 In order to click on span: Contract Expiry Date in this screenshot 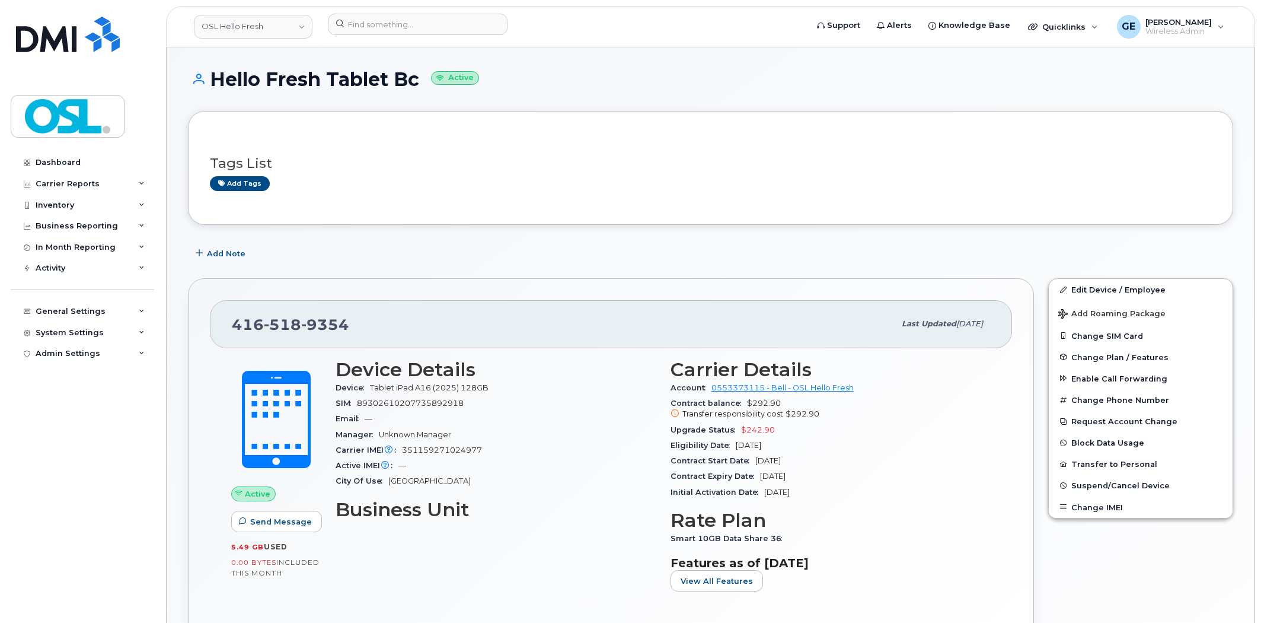, I will do `click(715, 476)`.